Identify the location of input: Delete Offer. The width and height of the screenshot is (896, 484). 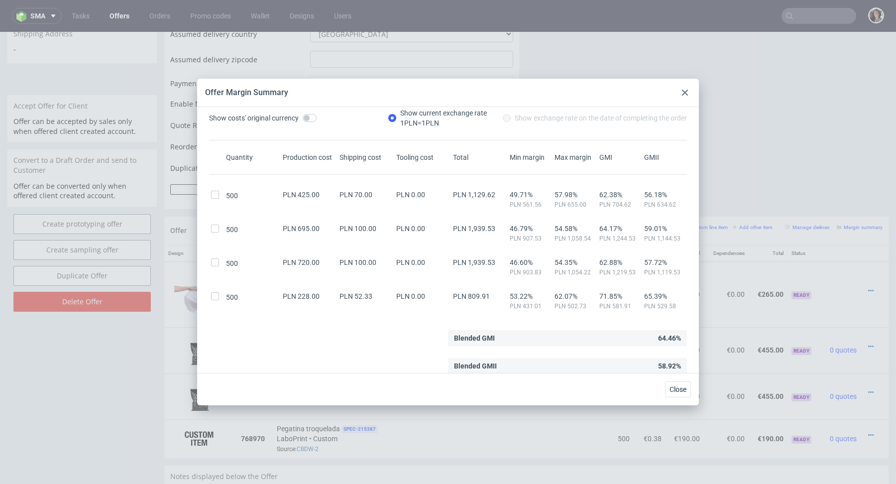
(82, 270).